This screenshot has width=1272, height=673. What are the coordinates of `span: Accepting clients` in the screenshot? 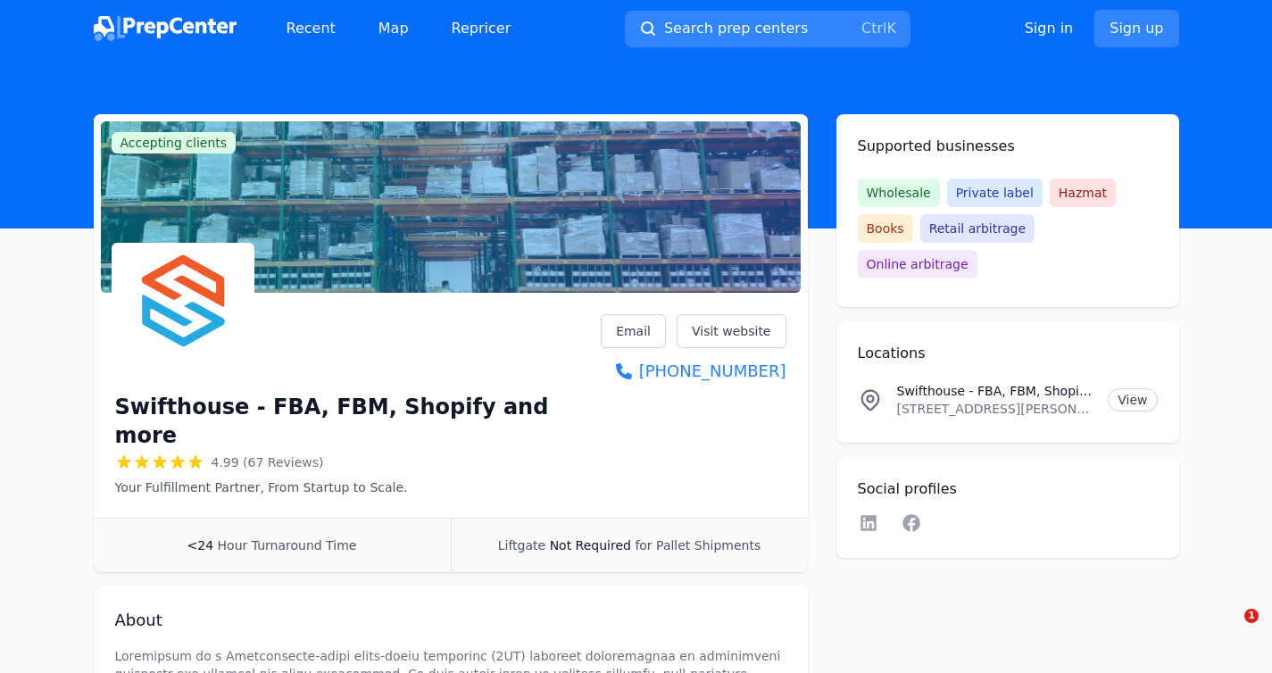 It's located at (174, 143).